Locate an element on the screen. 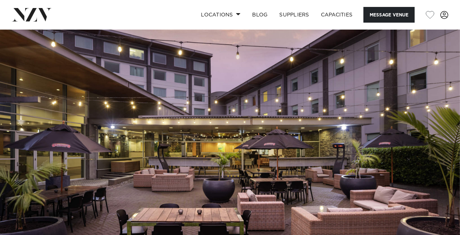 The image size is (460, 235). a: SUPPLIERS is located at coordinates (294, 15).